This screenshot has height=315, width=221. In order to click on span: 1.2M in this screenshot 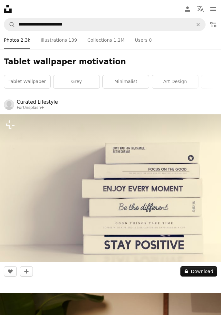, I will do `click(119, 40)`.